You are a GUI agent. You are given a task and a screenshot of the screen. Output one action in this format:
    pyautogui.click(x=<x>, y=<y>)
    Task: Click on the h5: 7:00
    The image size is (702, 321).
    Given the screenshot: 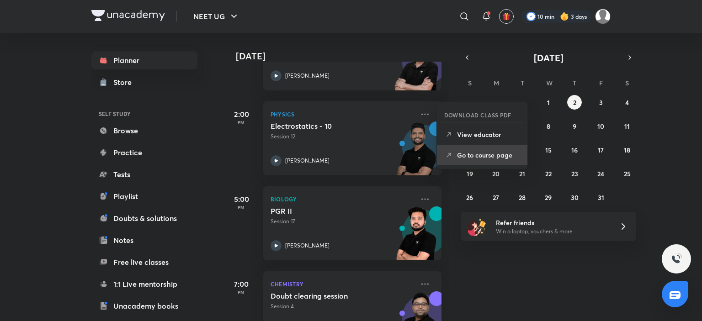 What is the action you would take?
    pyautogui.click(x=241, y=284)
    